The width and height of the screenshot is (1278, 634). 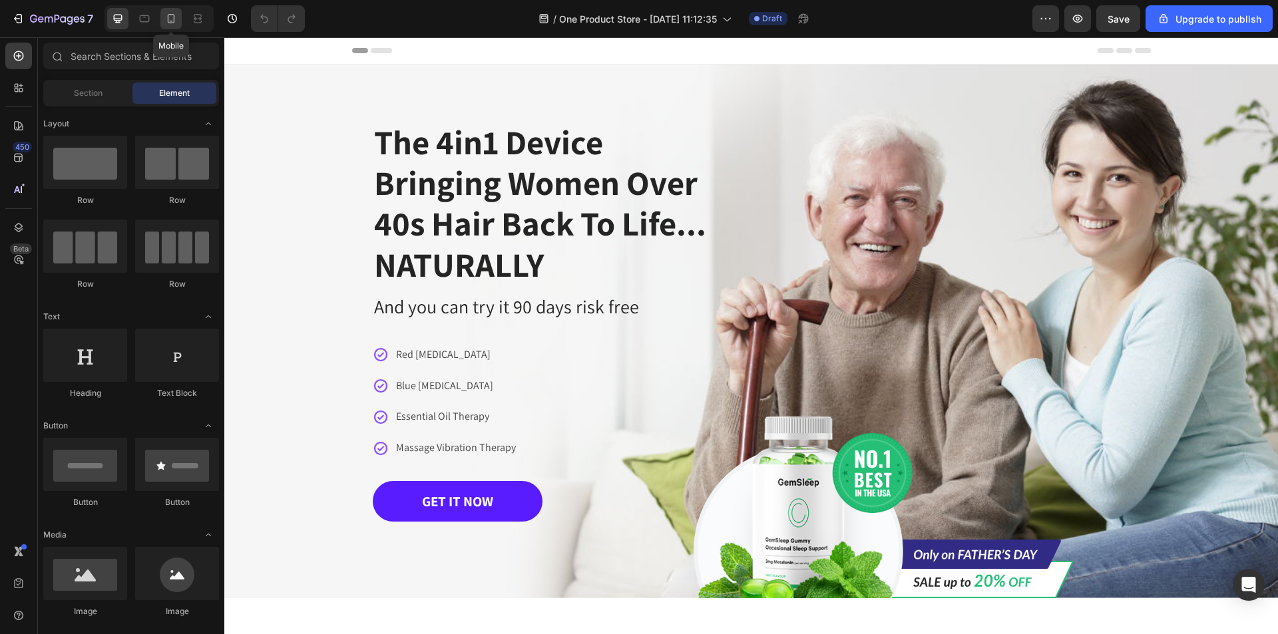 What do you see at coordinates (657, 458) in the screenshot?
I see `img: Alt Image` at bounding box center [657, 458].